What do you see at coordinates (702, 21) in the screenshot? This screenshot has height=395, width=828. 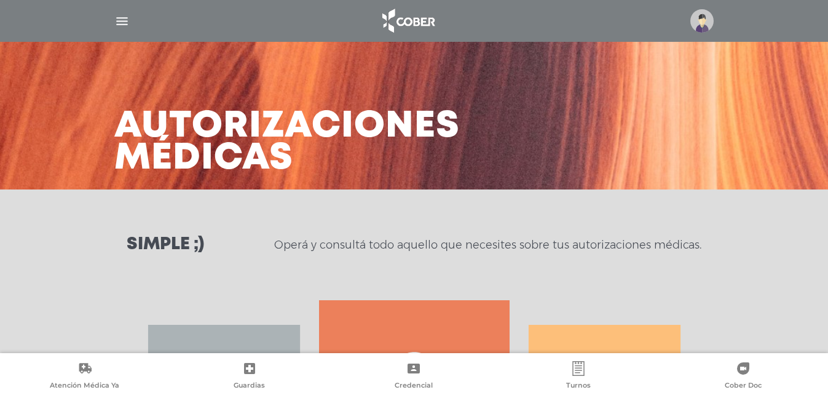 I see `img: profile-placeholder.svg` at bounding box center [702, 21].